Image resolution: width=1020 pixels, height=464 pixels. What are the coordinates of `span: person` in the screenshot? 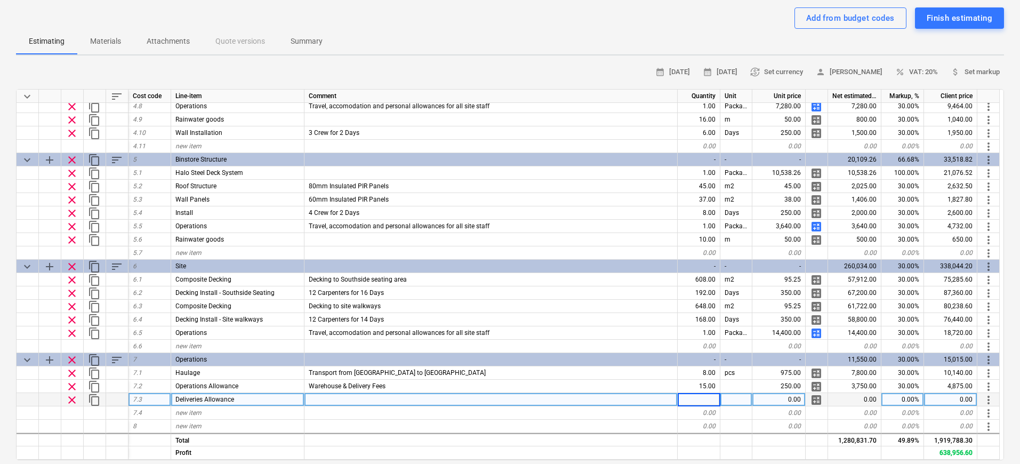 It's located at (821, 72).